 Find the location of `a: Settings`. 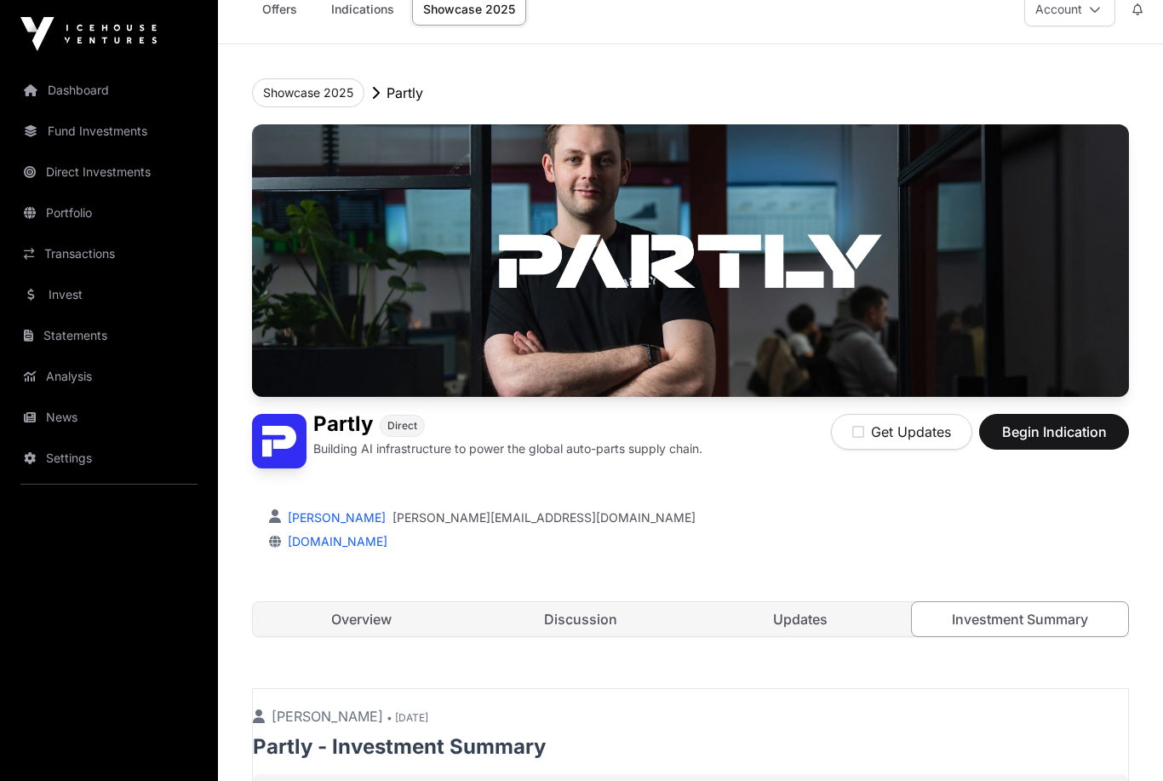

a: Settings is located at coordinates (109, 458).